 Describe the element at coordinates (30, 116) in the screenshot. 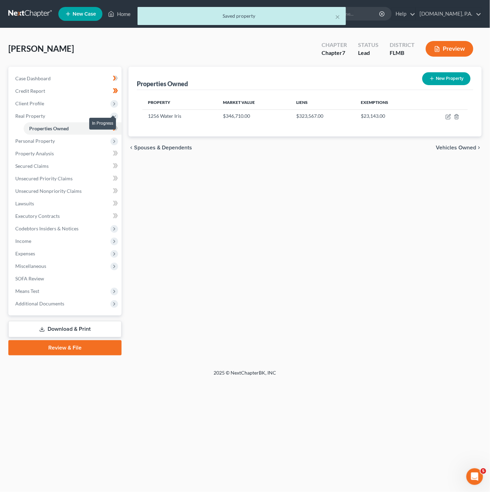

I see `span: Real Property` at that location.